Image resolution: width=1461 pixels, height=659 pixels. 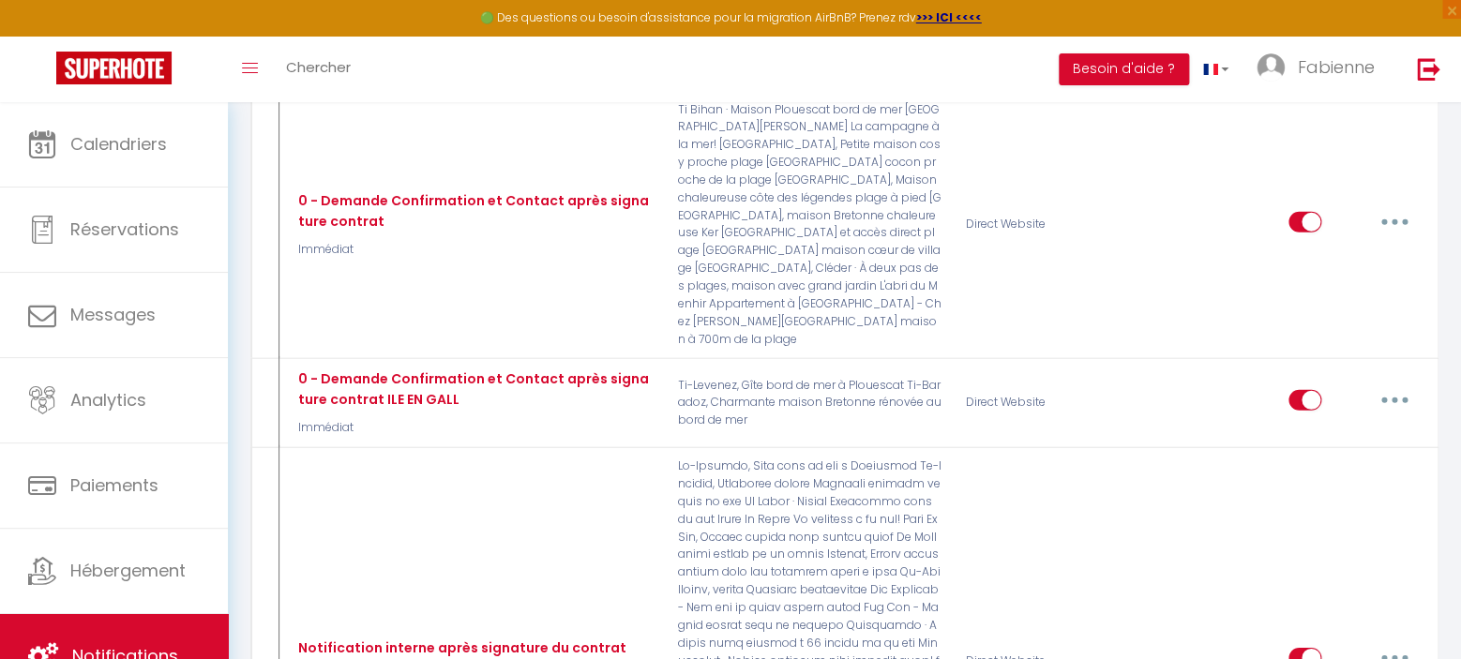 What do you see at coordinates (1428, 68) in the screenshot?
I see `img: logout` at bounding box center [1428, 68].